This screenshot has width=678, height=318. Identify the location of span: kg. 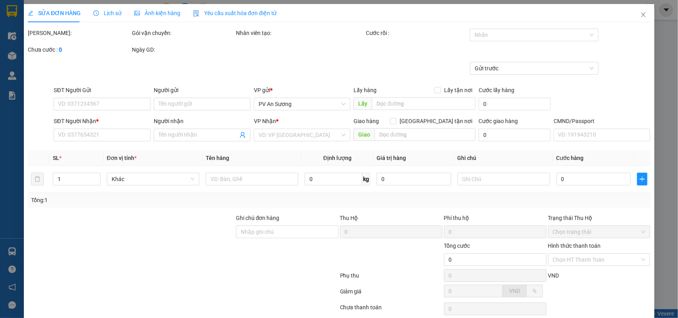
(366, 179).